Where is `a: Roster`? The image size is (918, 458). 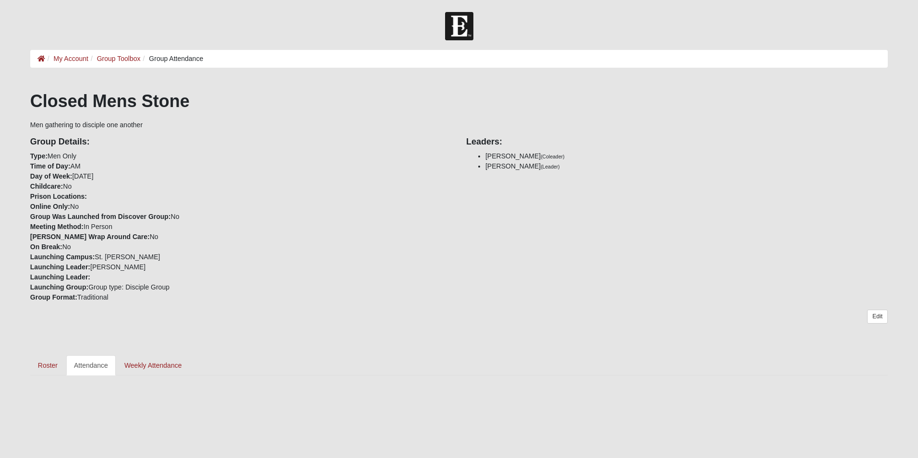
a: Roster is located at coordinates (48, 365).